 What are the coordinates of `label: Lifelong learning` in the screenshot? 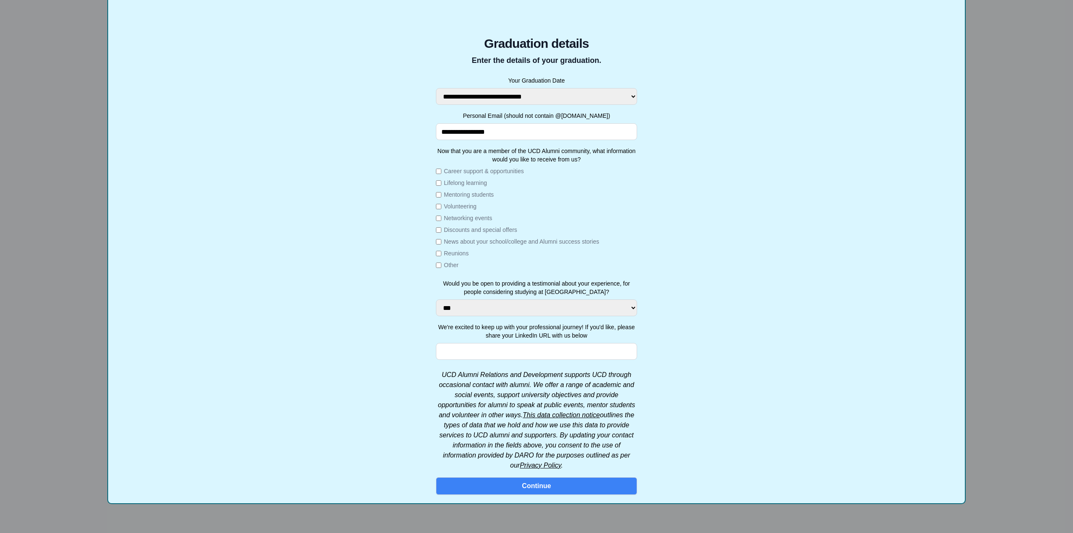 It's located at (465, 183).